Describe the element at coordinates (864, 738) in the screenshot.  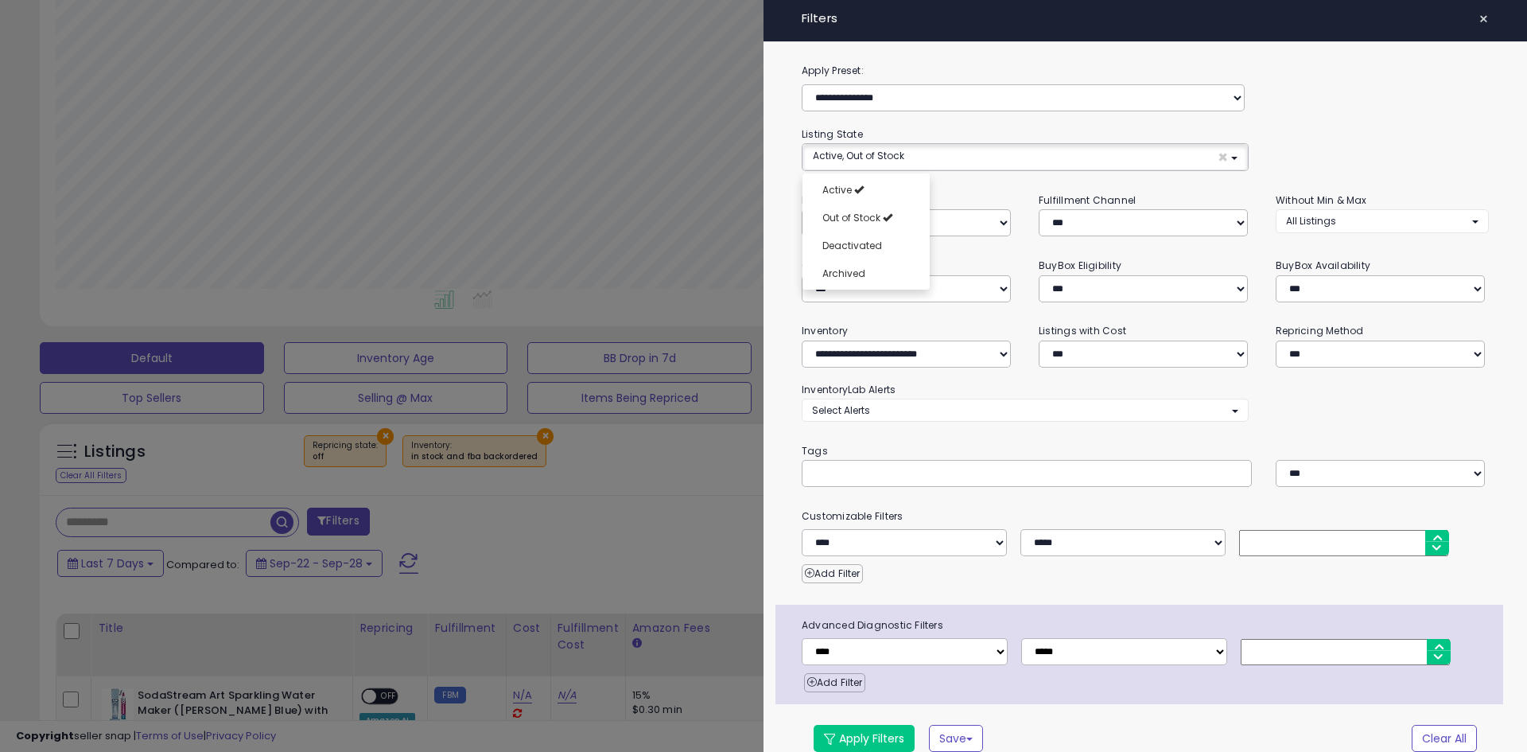
I see `button: Apply Filters` at that location.